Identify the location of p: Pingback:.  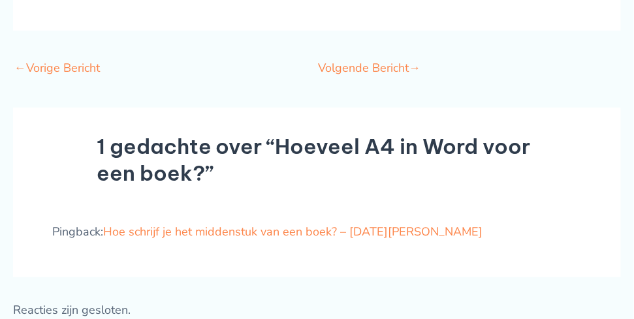
(317, 233).